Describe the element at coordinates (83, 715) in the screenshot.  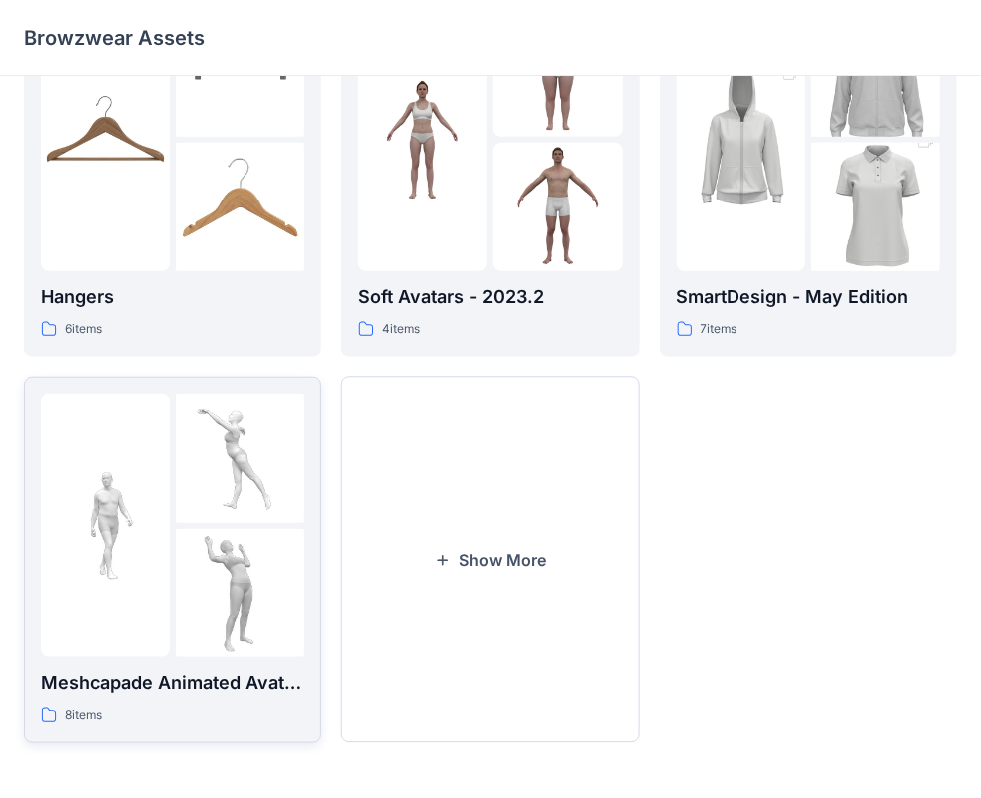
I see `p: 8 items` at that location.